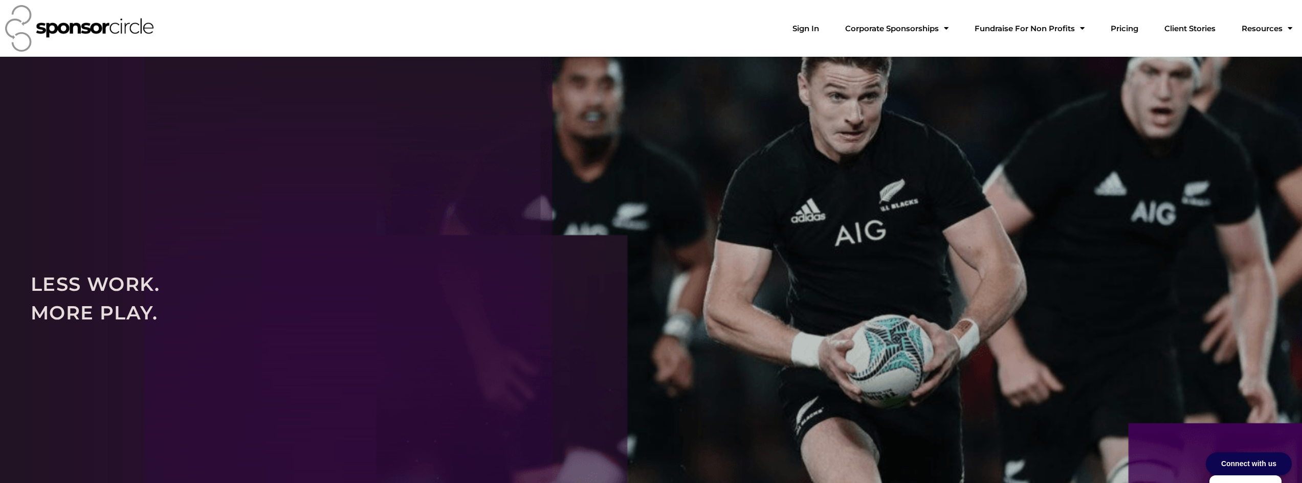 The height and width of the screenshot is (483, 1302). Describe the element at coordinates (1249, 464) in the screenshot. I see `div: Connect with us` at that location.